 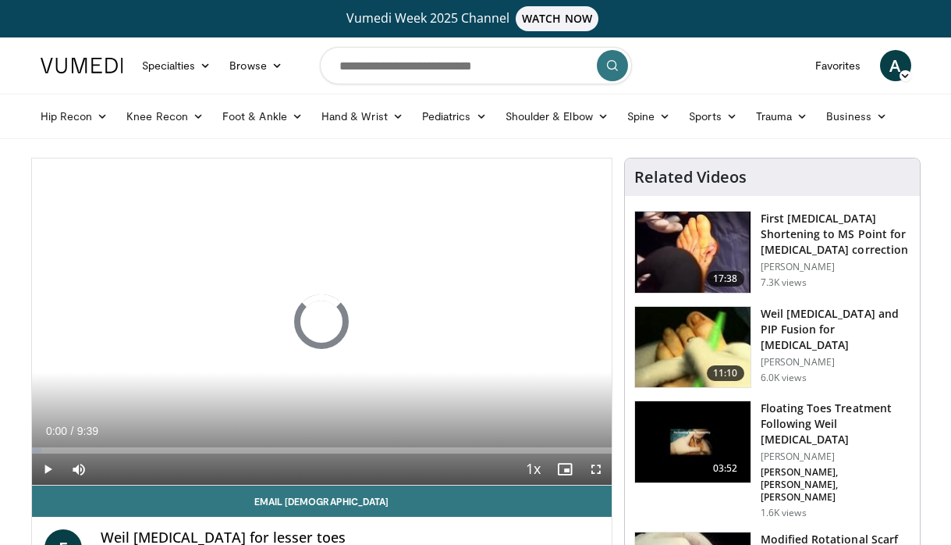 I want to click on button: Play, so click(x=48, y=469).